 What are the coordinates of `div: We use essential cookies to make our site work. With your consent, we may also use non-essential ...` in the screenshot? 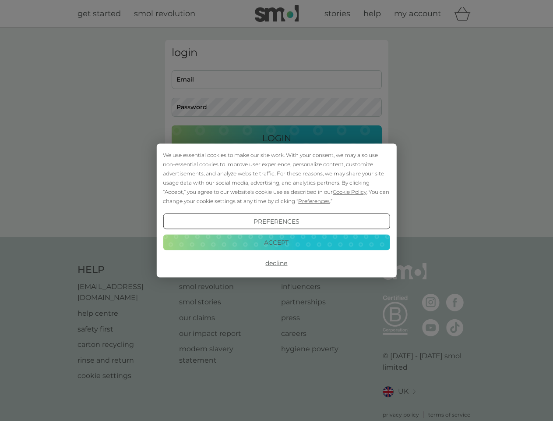 It's located at (276, 178).